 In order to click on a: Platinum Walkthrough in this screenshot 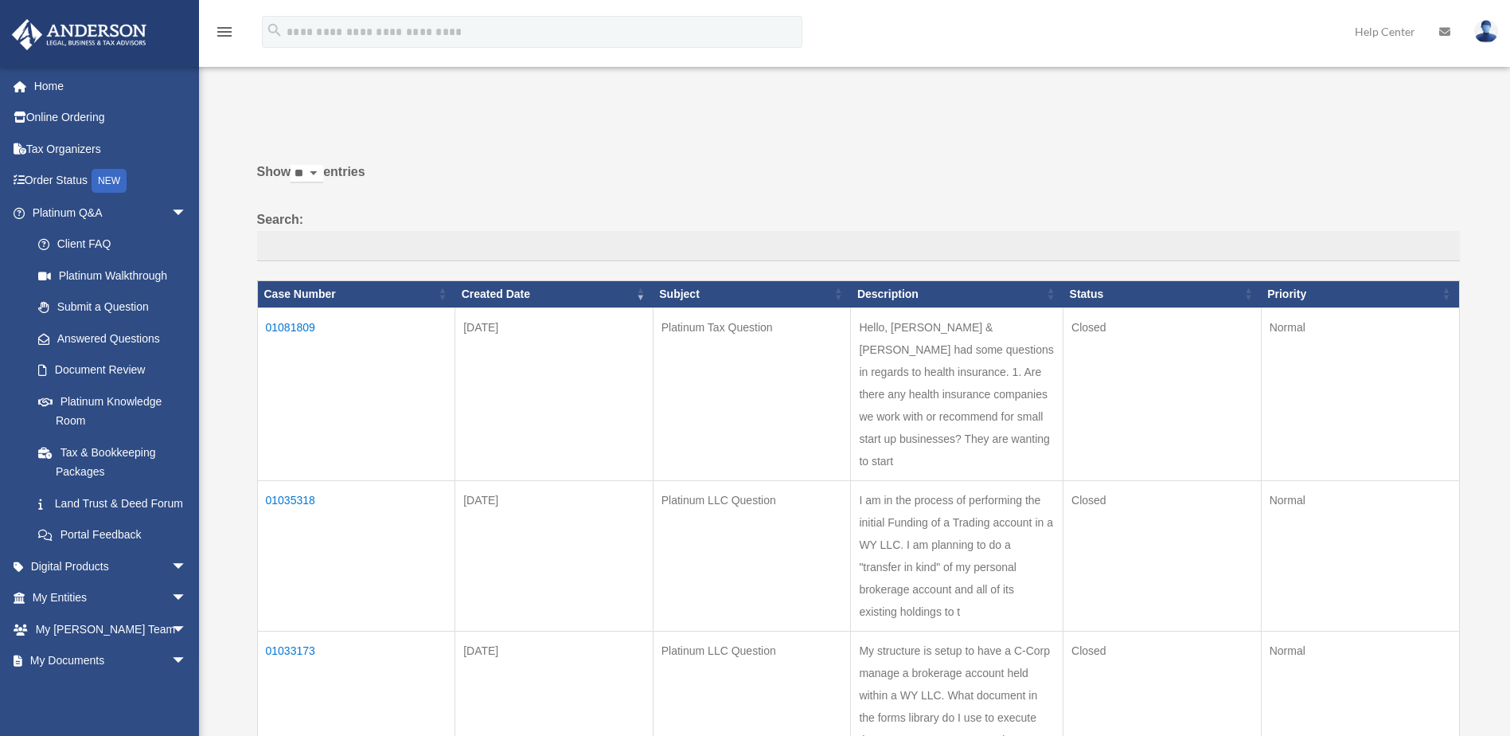, I will do `click(112, 275)`.